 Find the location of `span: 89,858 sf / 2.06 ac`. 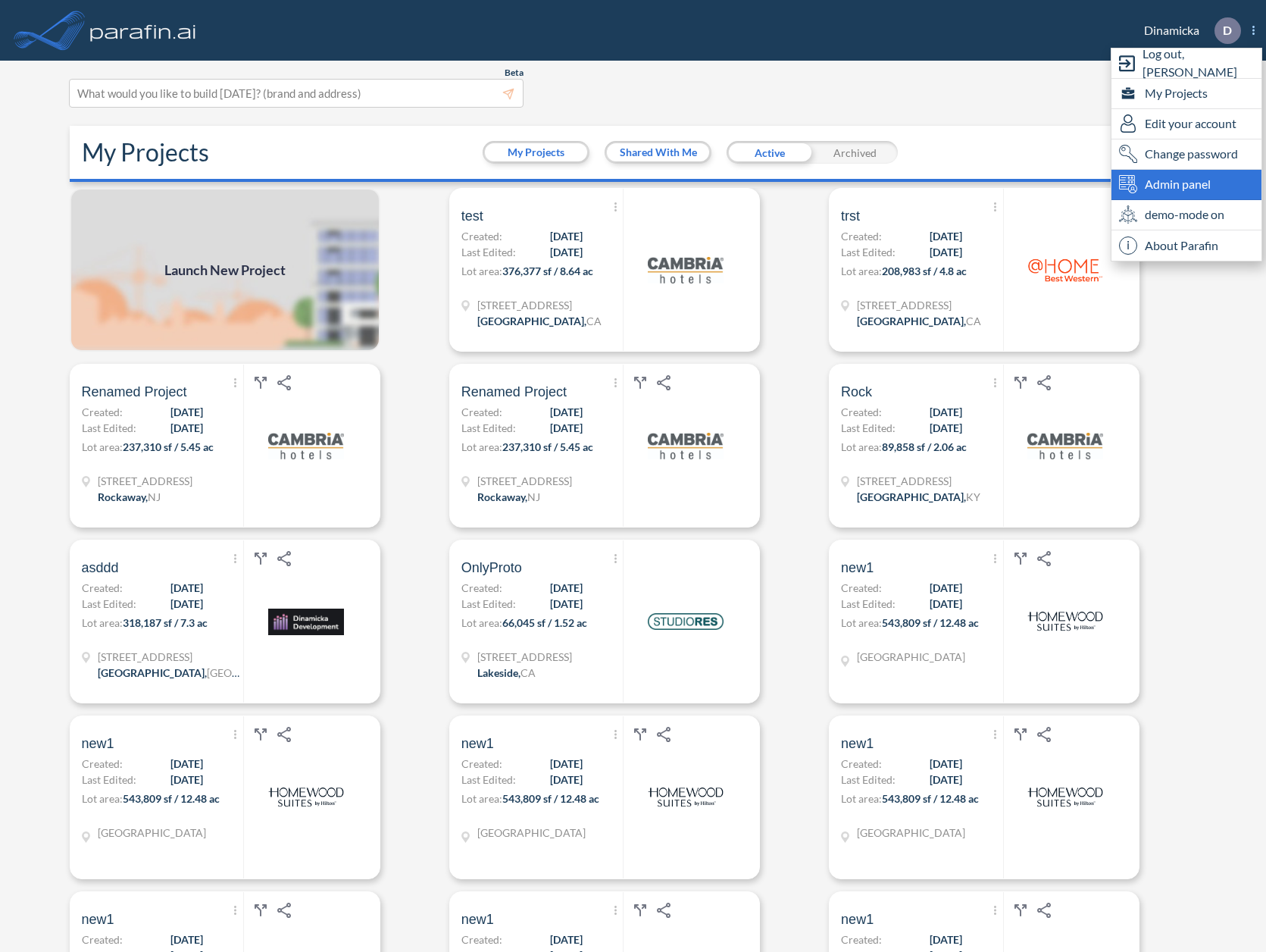

span: 89,858 sf / 2.06 ac is located at coordinates (924, 446).